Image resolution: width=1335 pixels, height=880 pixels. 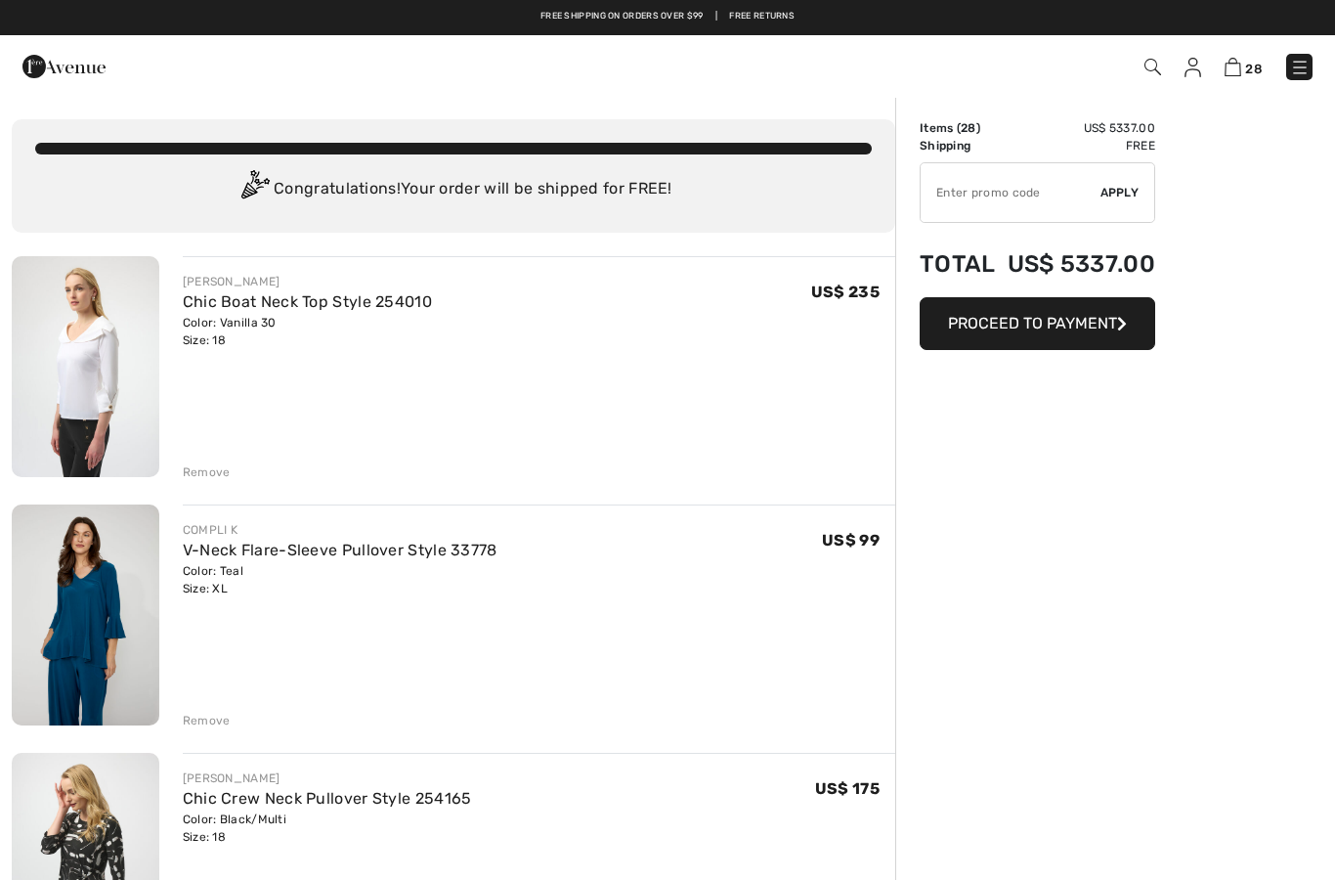 I want to click on img: 1ère Avenue, so click(x=64, y=66).